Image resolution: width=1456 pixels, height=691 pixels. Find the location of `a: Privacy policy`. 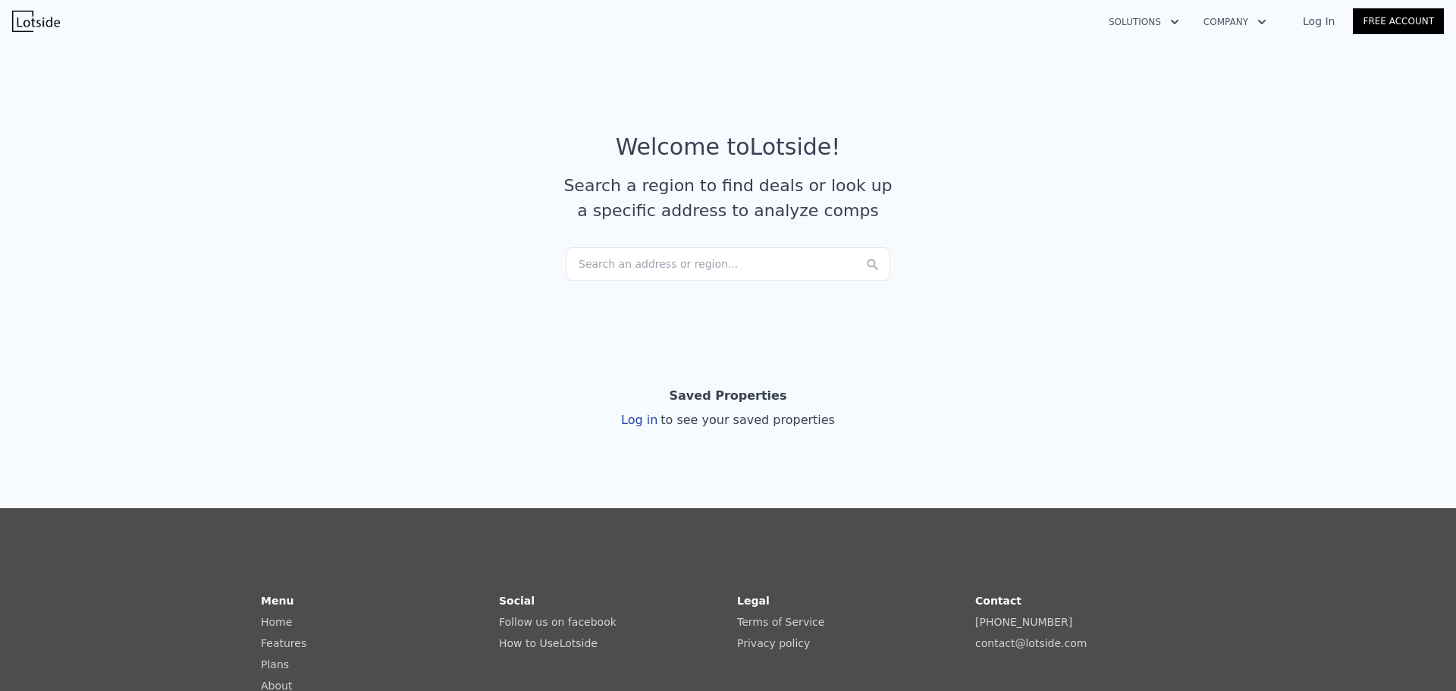

a: Privacy policy is located at coordinates (774, 643).